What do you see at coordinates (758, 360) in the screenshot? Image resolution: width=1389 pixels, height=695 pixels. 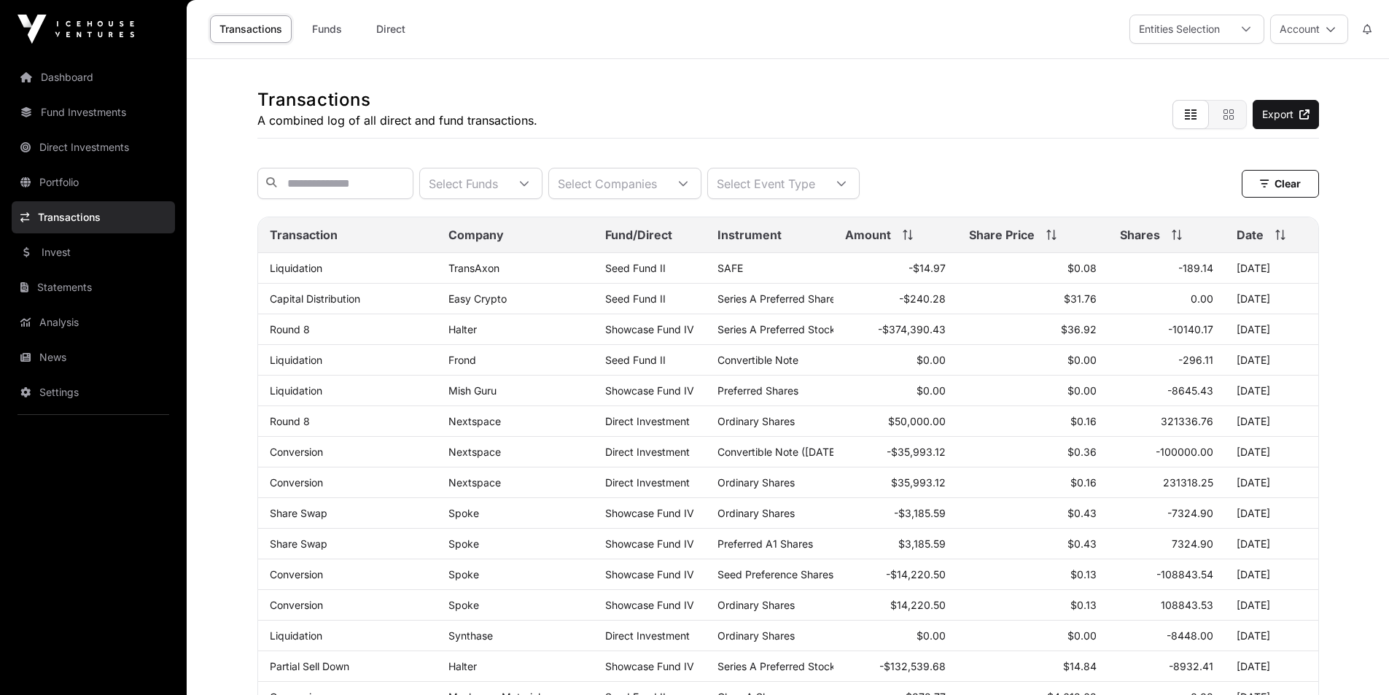 I see `span: Convertible Note` at bounding box center [758, 360].